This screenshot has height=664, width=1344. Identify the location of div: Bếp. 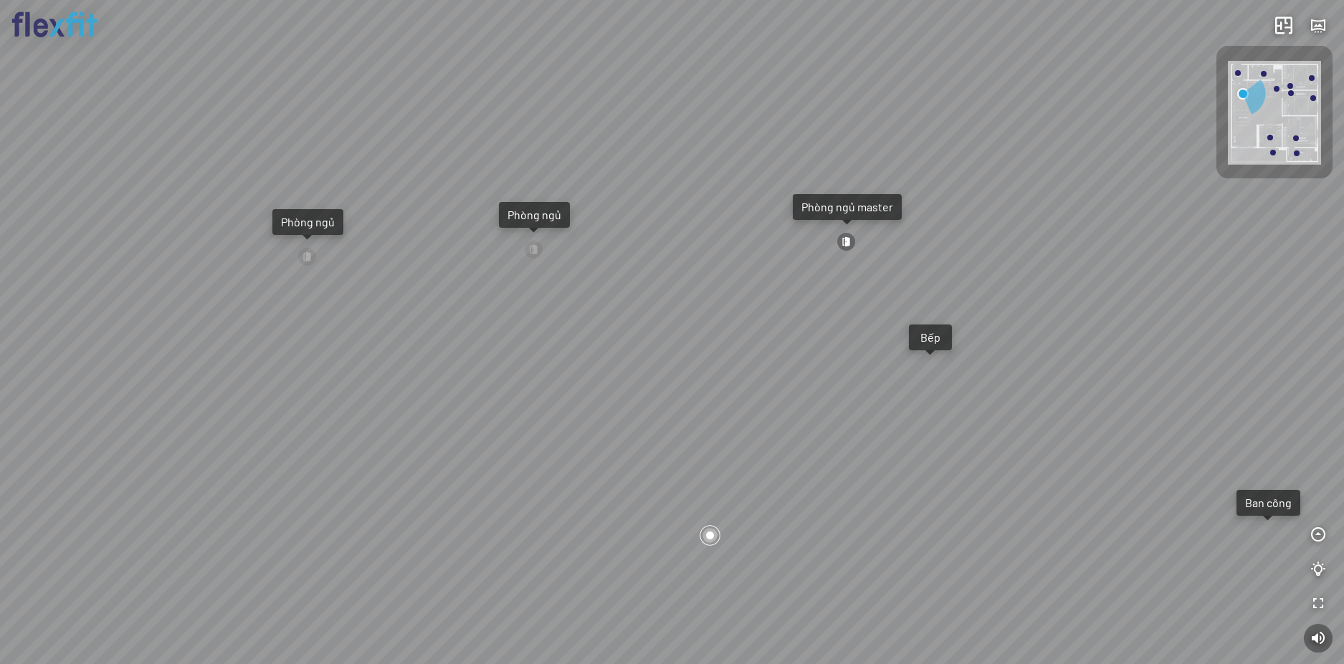
(930, 338).